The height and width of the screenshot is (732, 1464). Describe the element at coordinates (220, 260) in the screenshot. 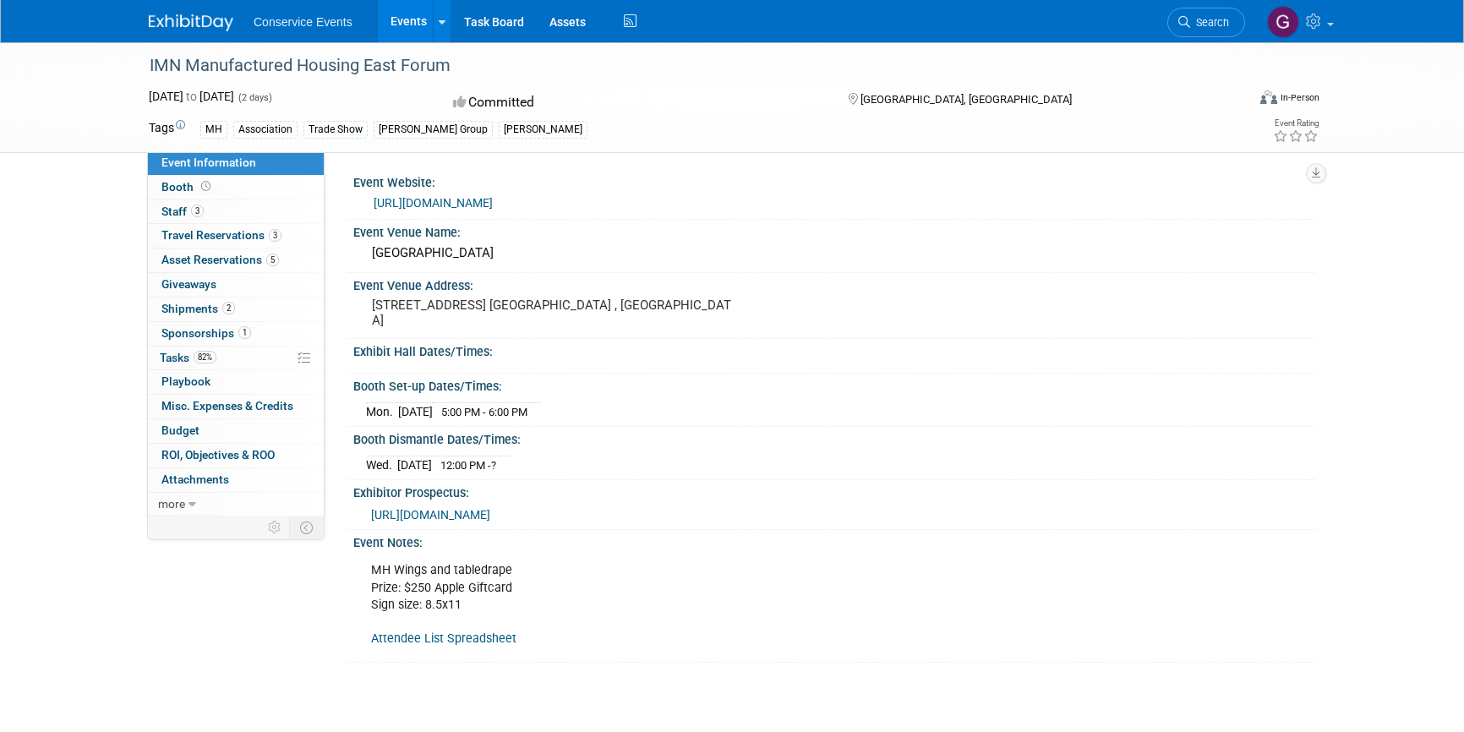

I see `span: Asset Reservations` at that location.